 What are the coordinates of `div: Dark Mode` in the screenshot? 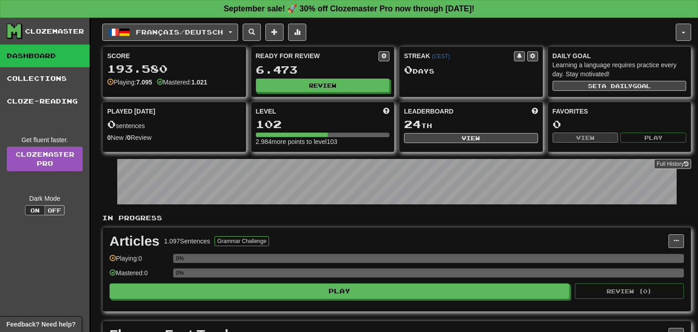 It's located at (45, 199).